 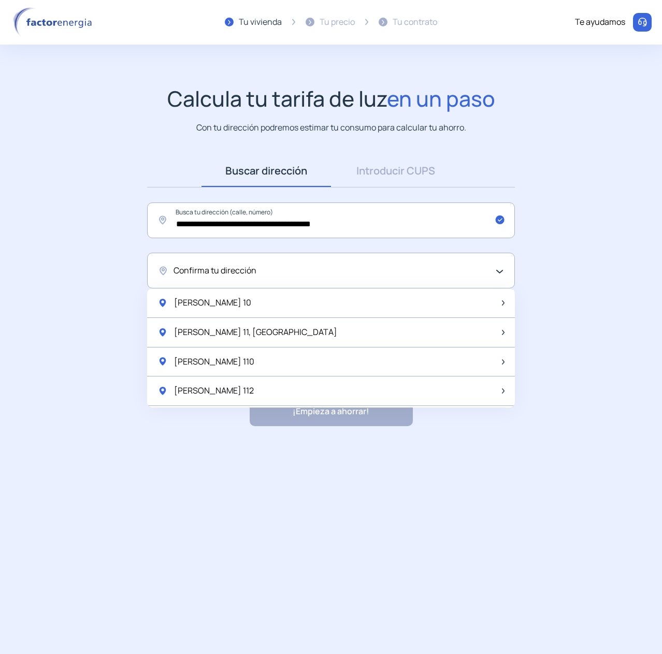 I want to click on div: Tu precio, so click(x=337, y=22).